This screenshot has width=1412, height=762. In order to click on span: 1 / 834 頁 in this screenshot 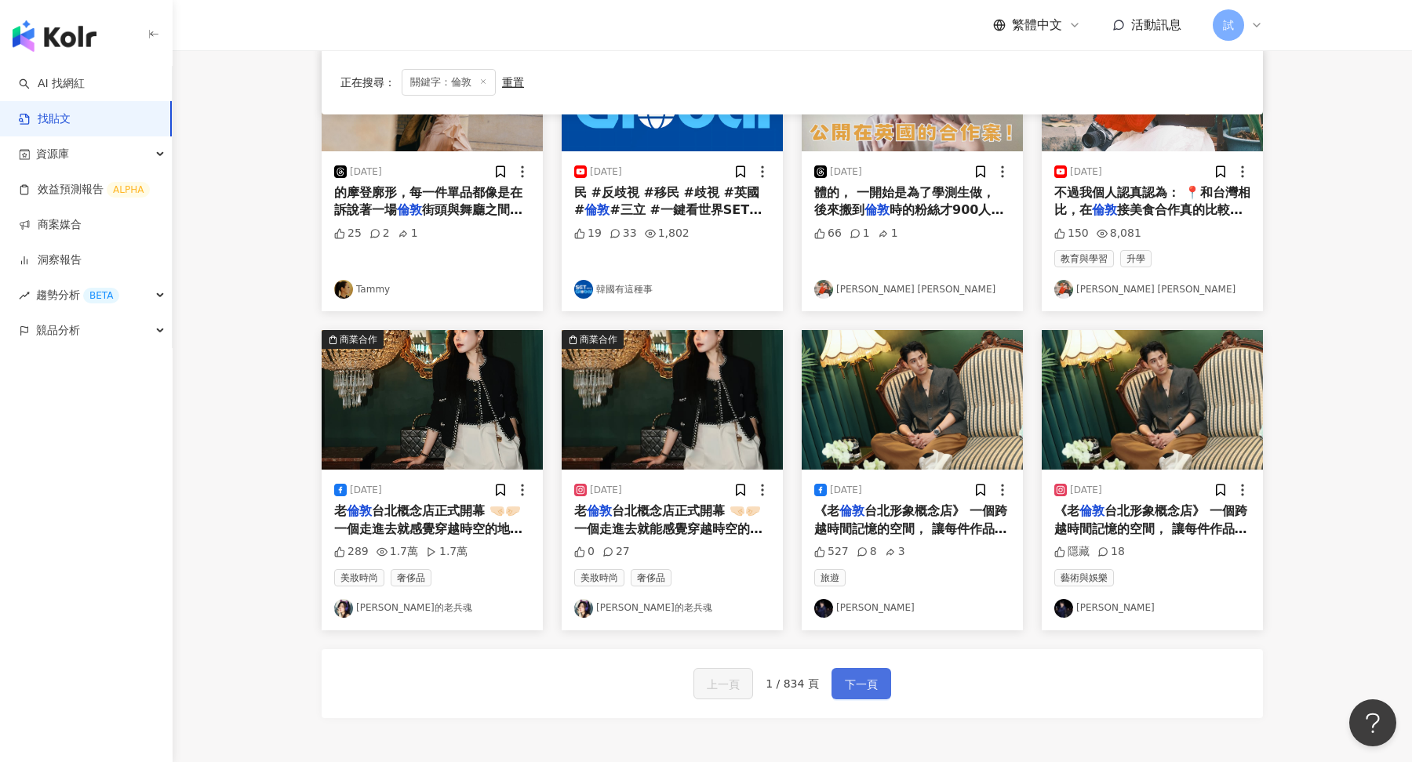, I will do `click(792, 684)`.